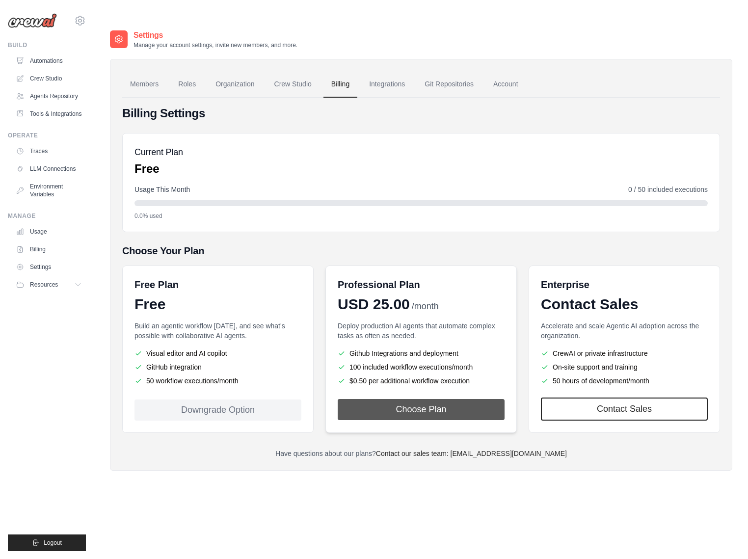  I want to click on li: 100 included workflow executions/month, so click(421, 367).